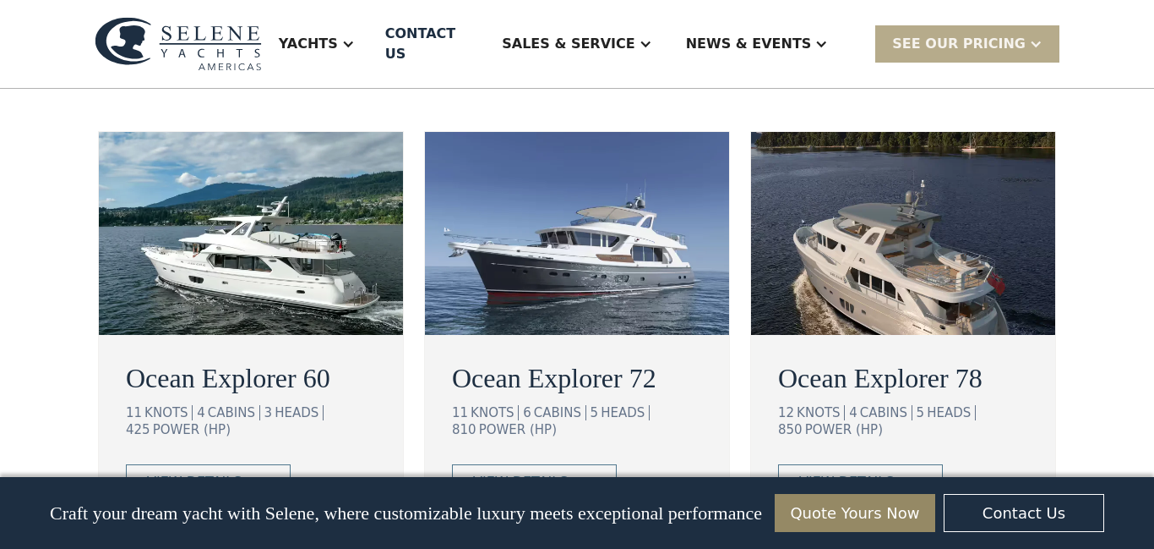 This screenshot has width=1154, height=549. I want to click on img: logo, so click(178, 44).